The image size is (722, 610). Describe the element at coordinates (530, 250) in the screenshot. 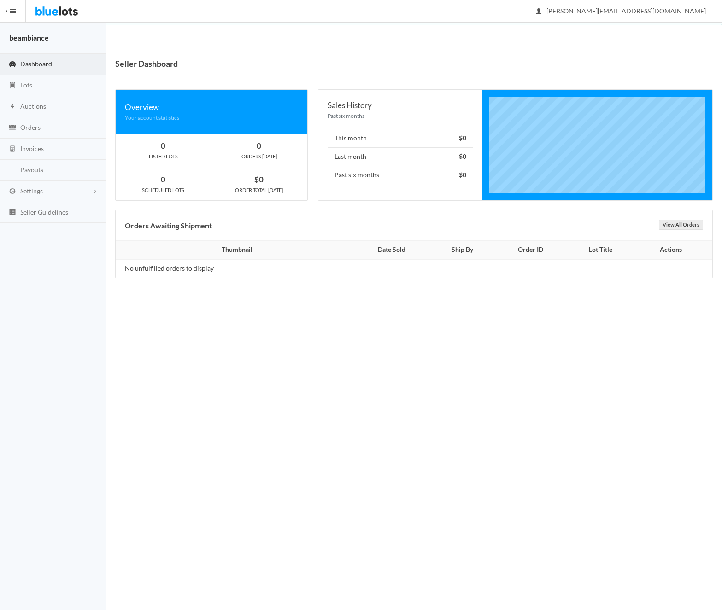

I see `th: Order ID` at that location.